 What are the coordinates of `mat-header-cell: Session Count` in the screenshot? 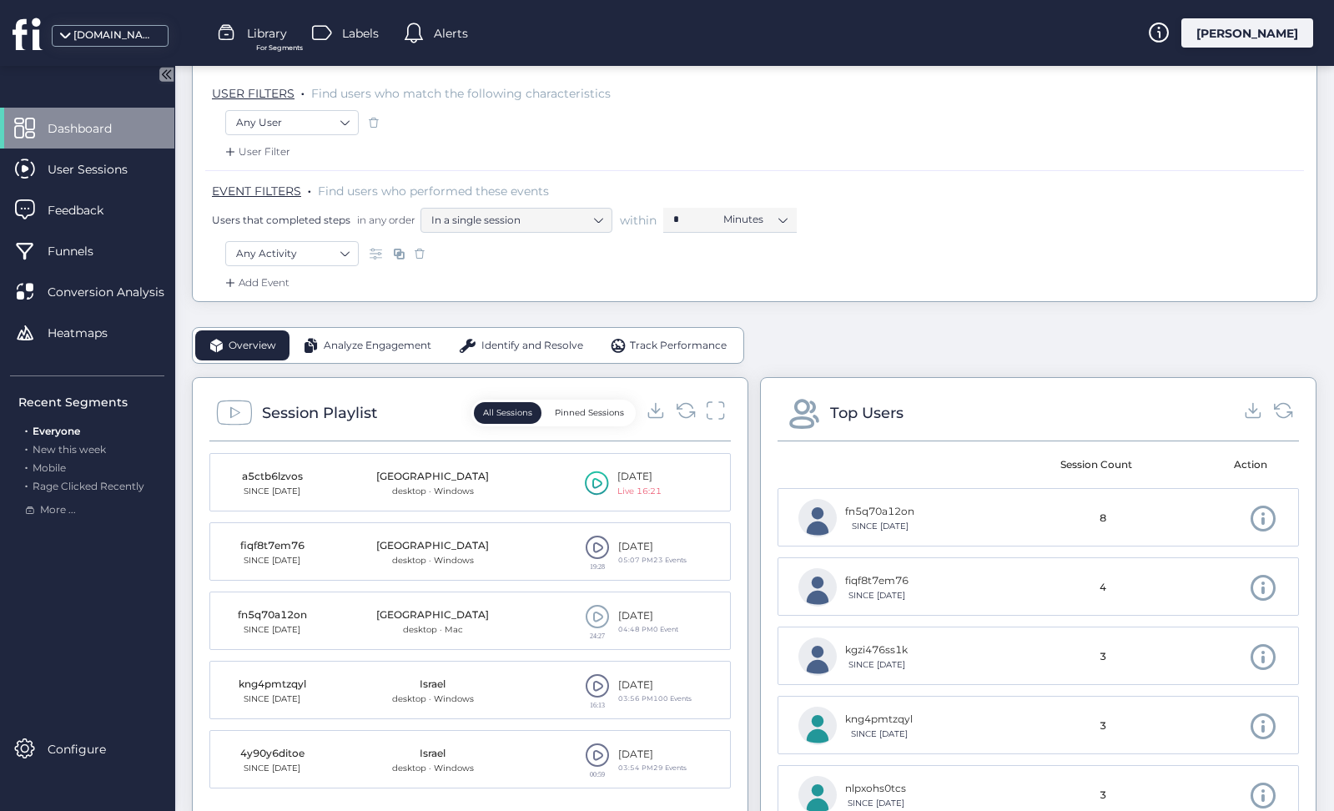 It's located at (1097, 465).